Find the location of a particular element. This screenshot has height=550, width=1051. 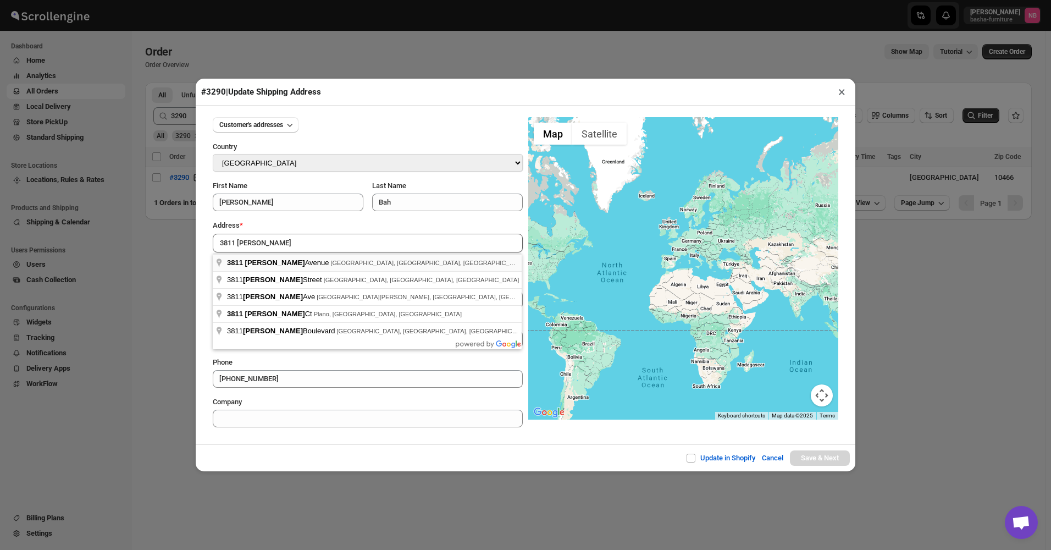

span: Customer's addresses is located at coordinates (251, 125).